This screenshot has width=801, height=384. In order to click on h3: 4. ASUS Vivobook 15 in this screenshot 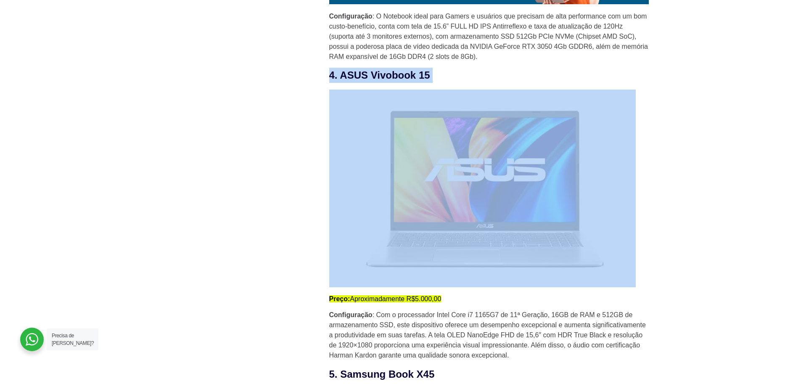, I will do `click(489, 75)`.